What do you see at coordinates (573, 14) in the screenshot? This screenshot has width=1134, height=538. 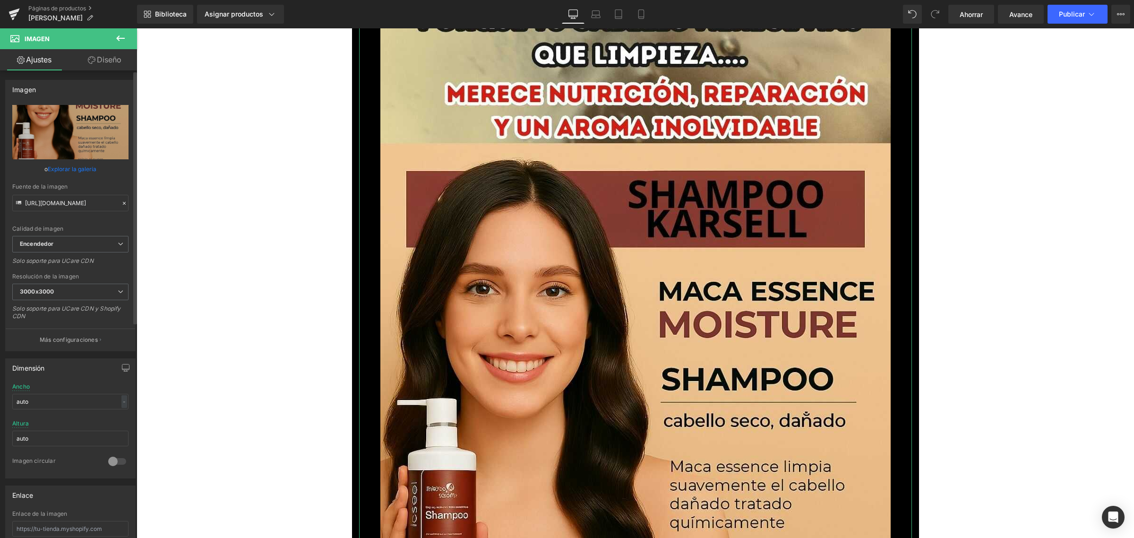 I see `a: De oficina` at bounding box center [573, 14].